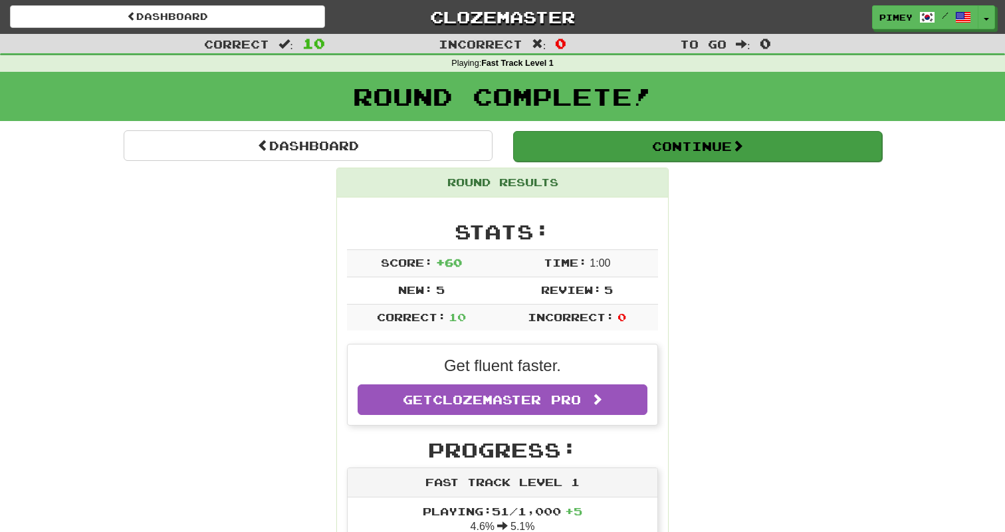 This screenshot has height=532, width=1005. Describe the element at coordinates (926, 17) in the screenshot. I see `a: pimey /` at that location.